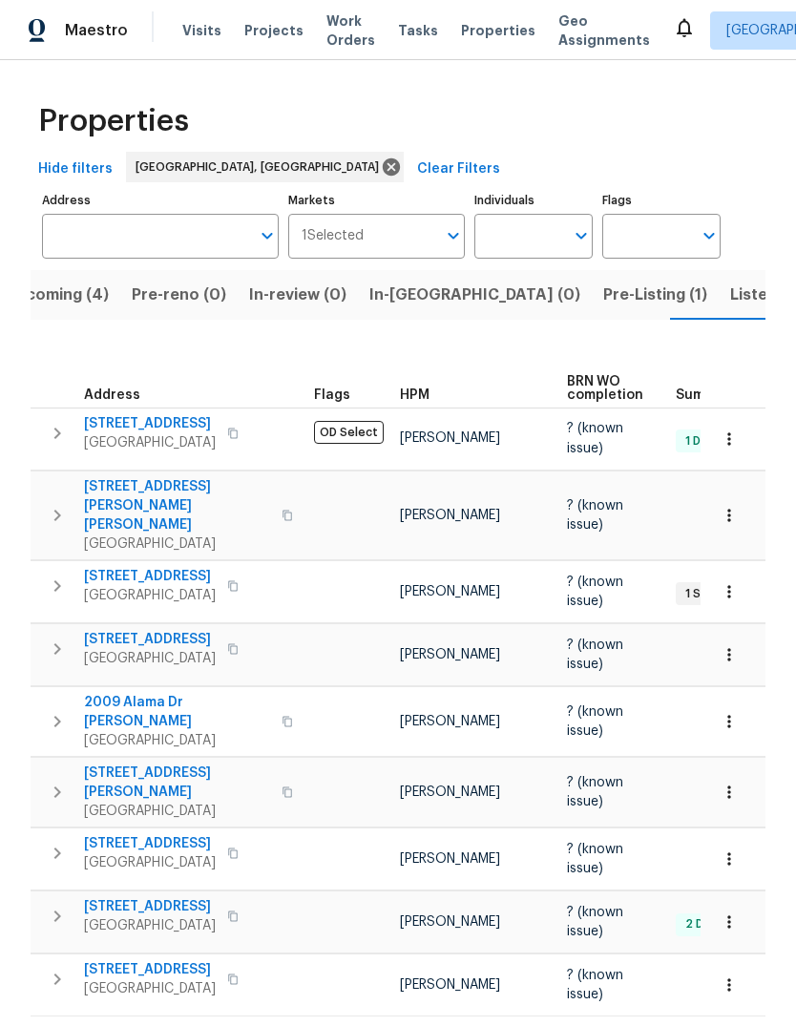 The width and height of the screenshot is (796, 1026). I want to click on span: Address, so click(112, 395).